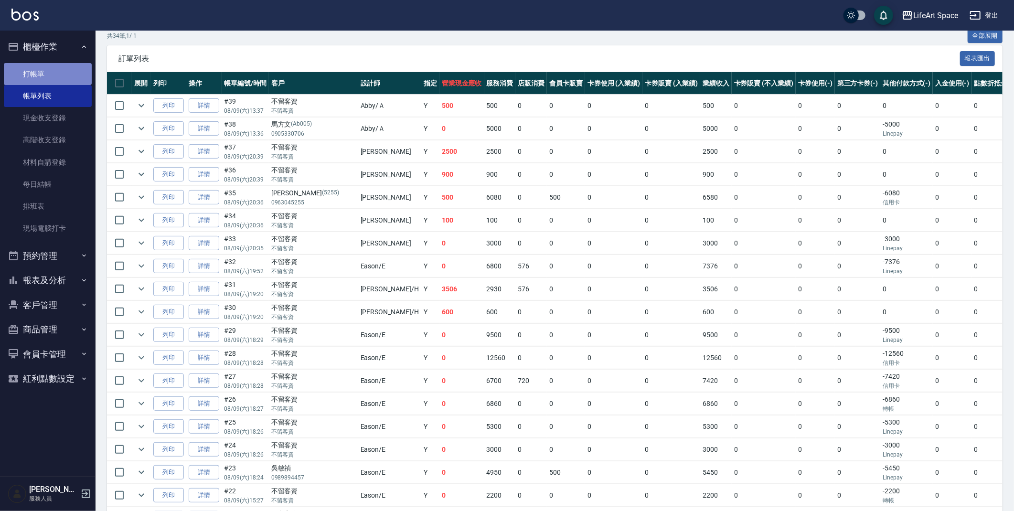 This screenshot has width=1014, height=511. I want to click on td: Abby /Ａ, so click(390, 106).